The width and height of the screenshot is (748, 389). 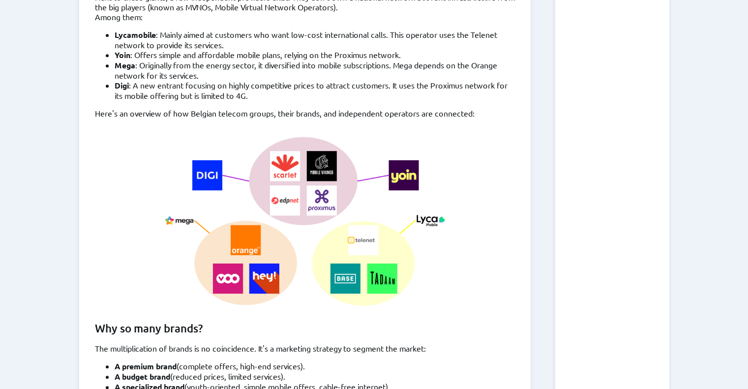 I want to click on img: Image representing the link between telecom operators, so click(x=305, y=220).